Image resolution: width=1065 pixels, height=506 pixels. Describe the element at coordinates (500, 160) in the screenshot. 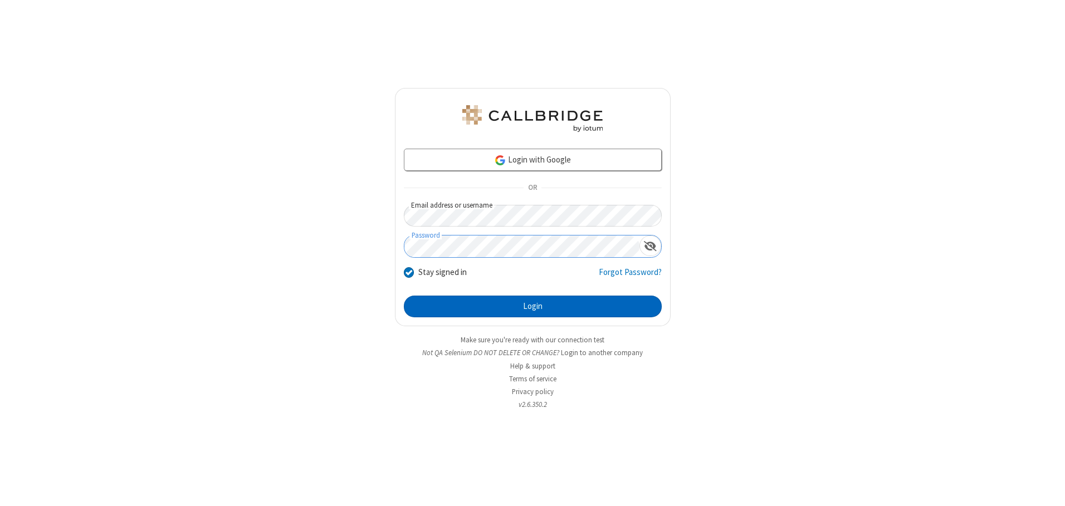

I see `img: google-icon.png` at that location.